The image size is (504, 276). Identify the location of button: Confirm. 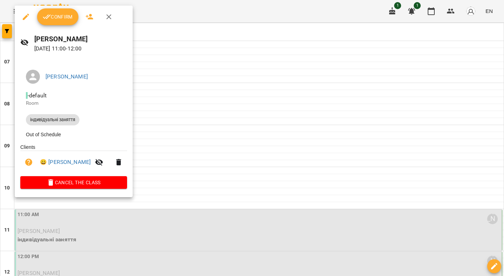
(58, 17).